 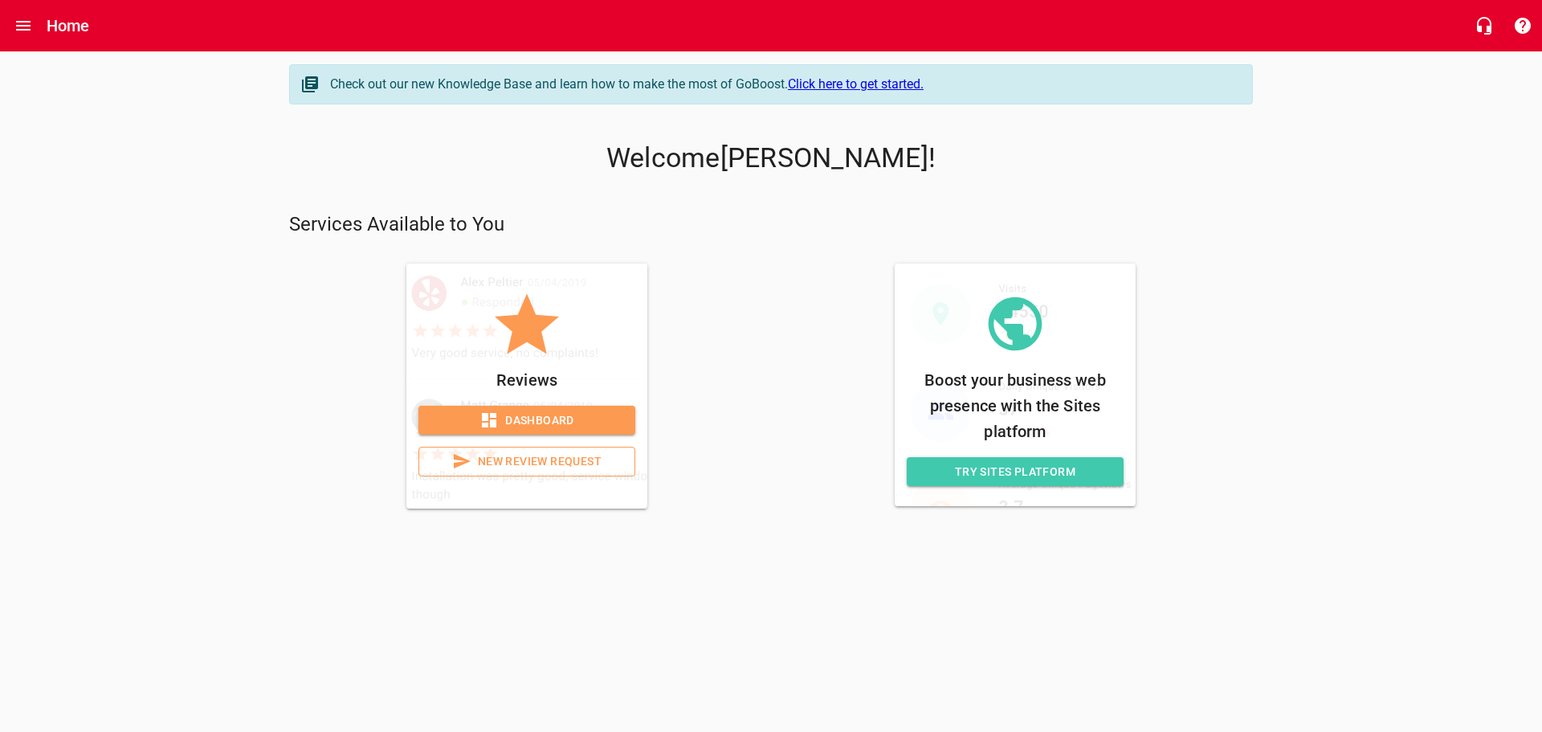 What do you see at coordinates (527, 461) in the screenshot?
I see `span: New Review Request` at bounding box center [527, 461].